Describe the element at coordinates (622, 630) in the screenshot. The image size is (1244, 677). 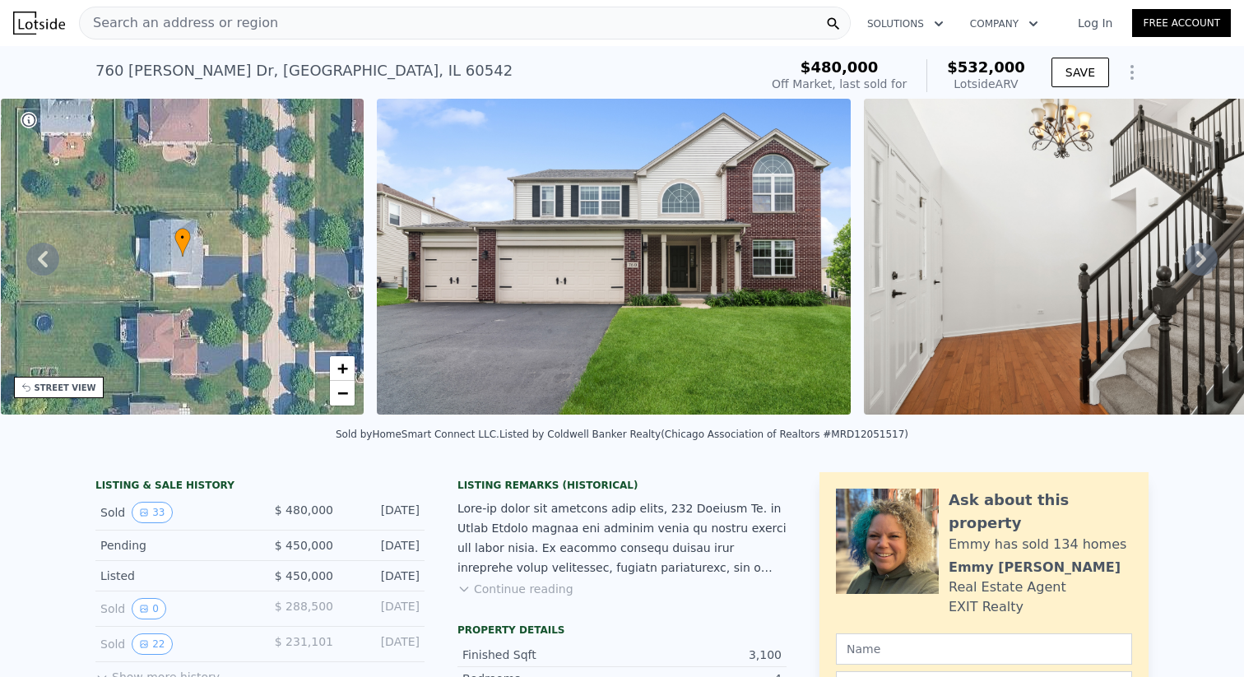
I see `div: Property details` at that location.